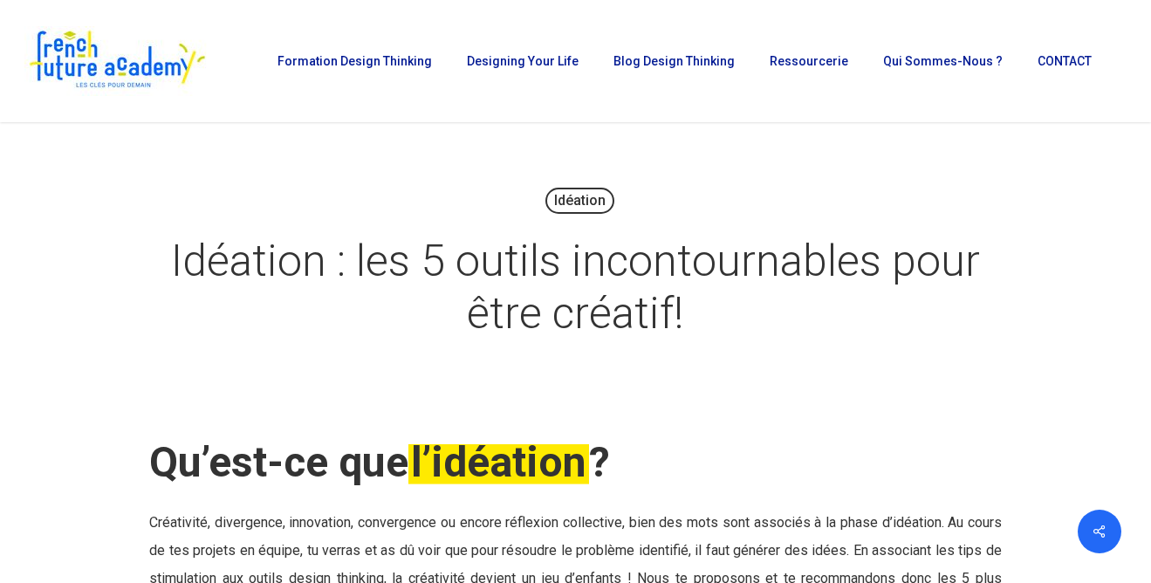 The image size is (1151, 583). Describe the element at coordinates (354, 61) in the screenshot. I see `a: Formation Design Thinking` at that location.